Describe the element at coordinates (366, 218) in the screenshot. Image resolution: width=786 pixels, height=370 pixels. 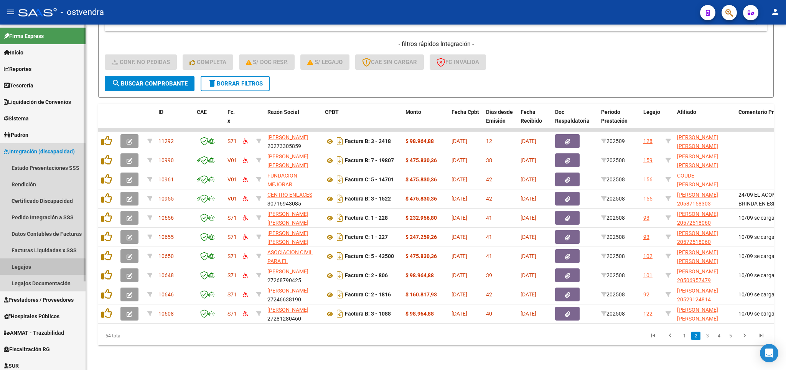
I see `strong: Factura C: 1 - 228` at that location.